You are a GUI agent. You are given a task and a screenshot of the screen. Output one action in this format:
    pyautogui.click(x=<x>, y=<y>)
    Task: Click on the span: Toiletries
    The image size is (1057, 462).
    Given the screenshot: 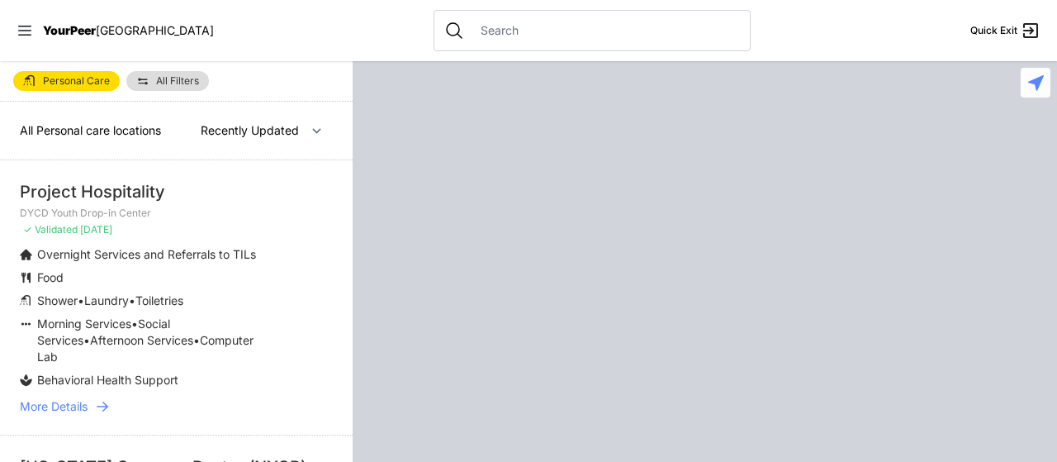 What is the action you would take?
    pyautogui.click(x=159, y=300)
    